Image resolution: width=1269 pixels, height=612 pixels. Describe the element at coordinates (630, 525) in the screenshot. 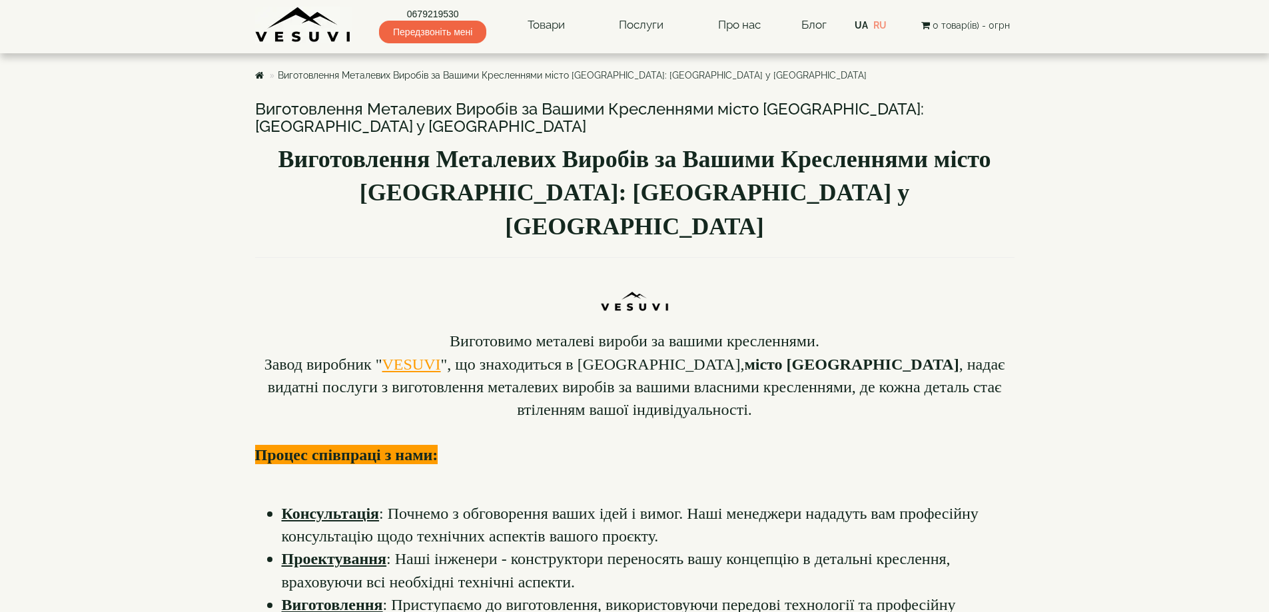

I see `font: : Почнемо з обговорення ваших ідей і вимог. Наші менеджери нададуть вам професійну консультацію щ...` at that location.